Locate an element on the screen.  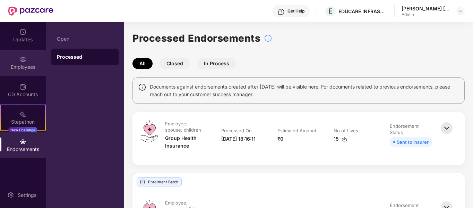
div: Endorsement Status is located at coordinates (410, 129).